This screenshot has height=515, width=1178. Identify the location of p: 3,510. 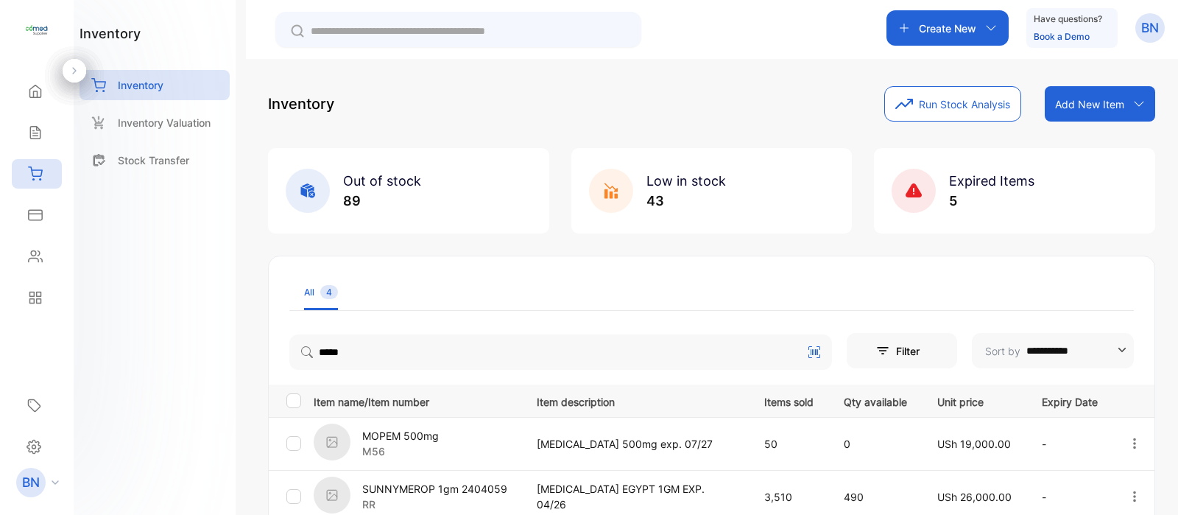
(789, 496).